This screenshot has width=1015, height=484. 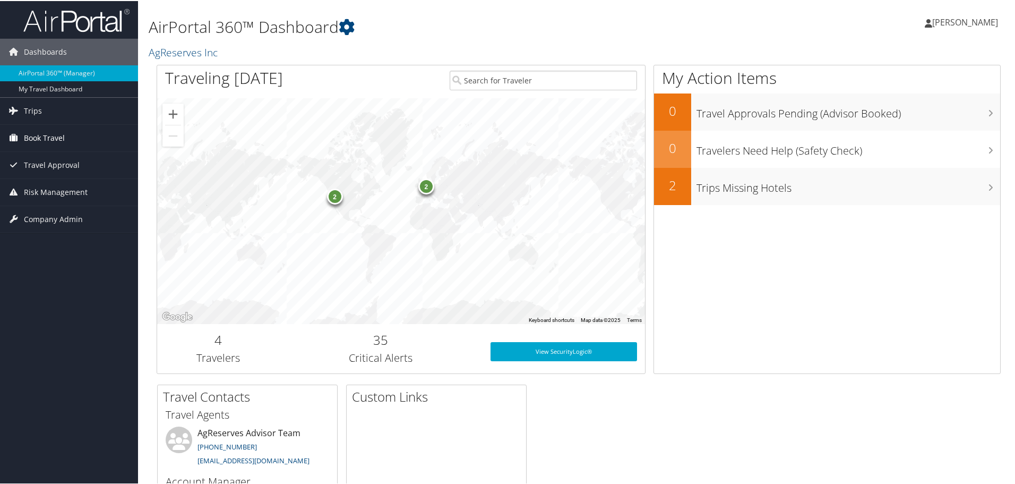 I want to click on span: Book Travel, so click(x=44, y=137).